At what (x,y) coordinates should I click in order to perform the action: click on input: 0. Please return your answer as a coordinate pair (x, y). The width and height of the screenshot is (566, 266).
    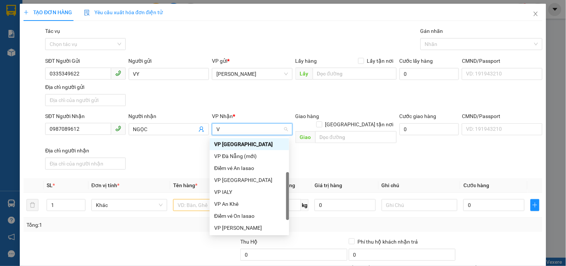
    Looking at the image, I should click on (345, 205).